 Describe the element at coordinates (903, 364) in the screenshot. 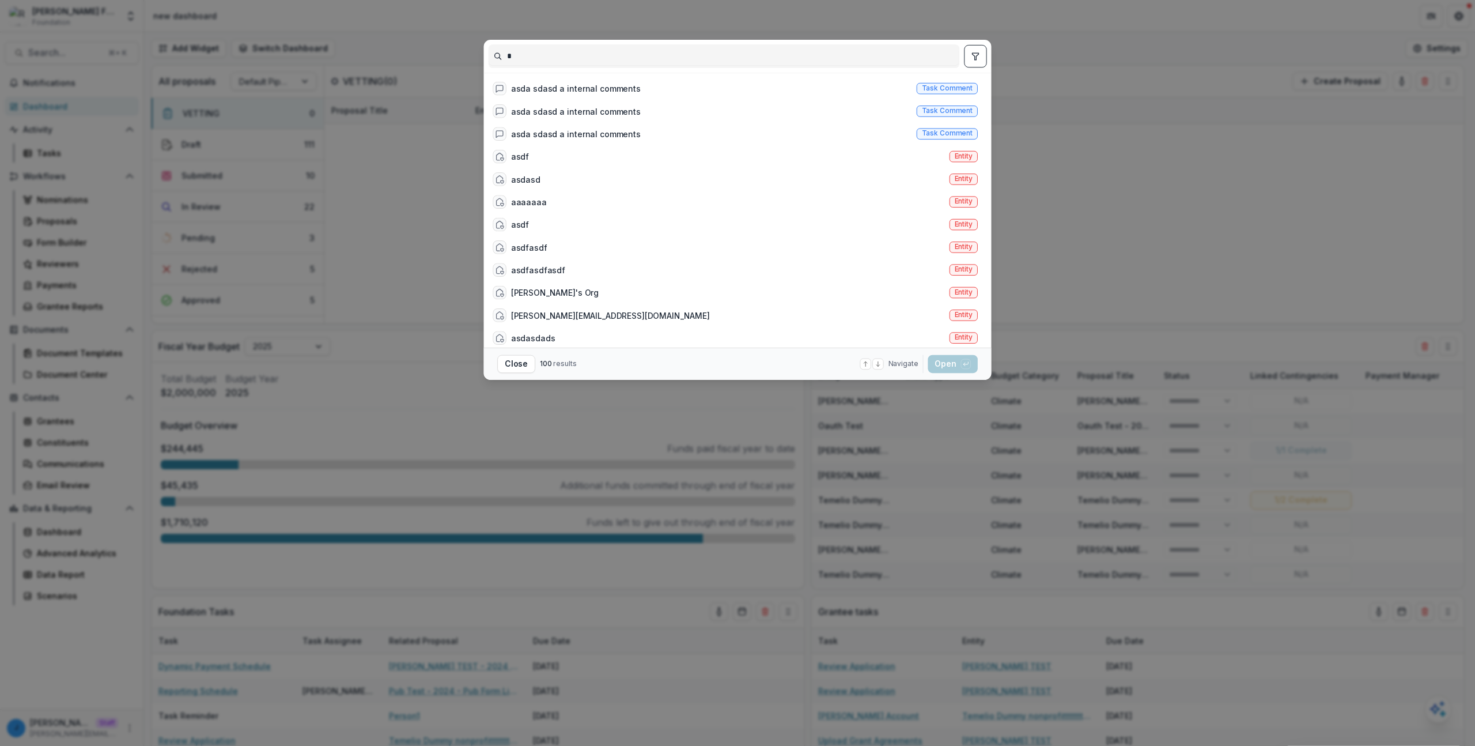

I see `span: Navigate` at that location.